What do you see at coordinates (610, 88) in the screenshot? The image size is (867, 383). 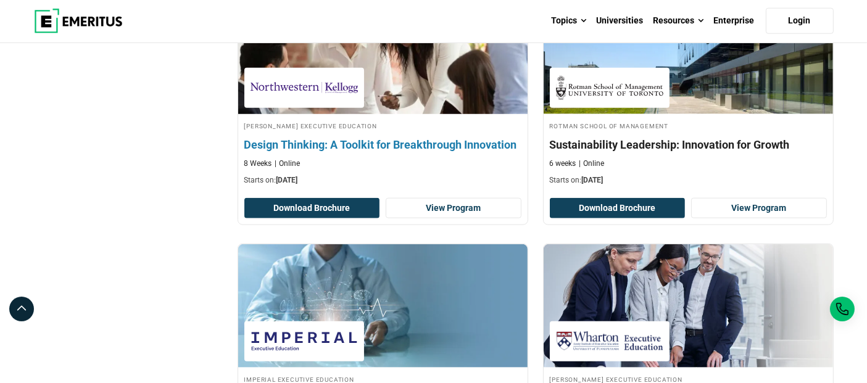 I see `img: Rotman School of Management` at bounding box center [610, 88].